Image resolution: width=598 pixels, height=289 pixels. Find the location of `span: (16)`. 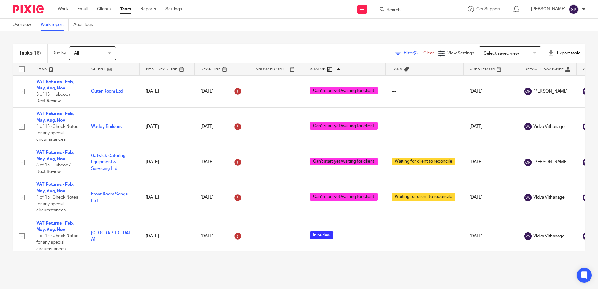

span: (16) is located at coordinates (37, 53).